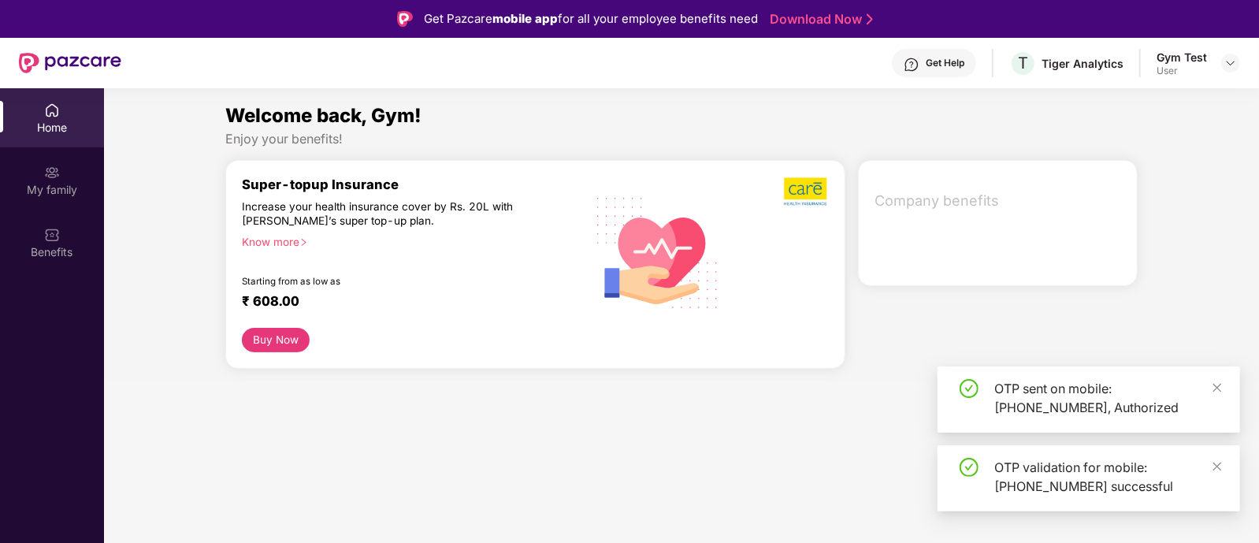  I want to click on div: Starting from as low as, so click(379, 281).